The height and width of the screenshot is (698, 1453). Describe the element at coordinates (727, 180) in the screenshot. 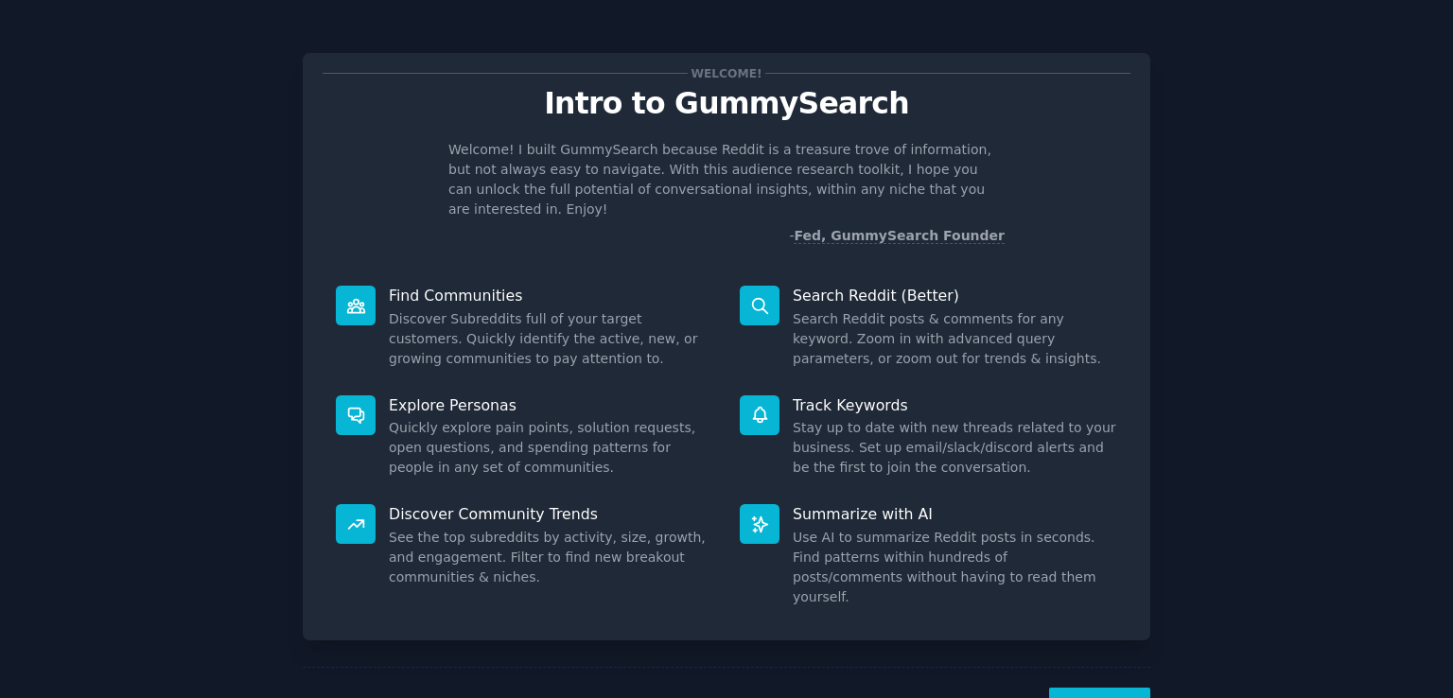

I see `p: Welcome! I built GummySearch because Reddit is a treasure trove of information, but not always ea...` at that location.